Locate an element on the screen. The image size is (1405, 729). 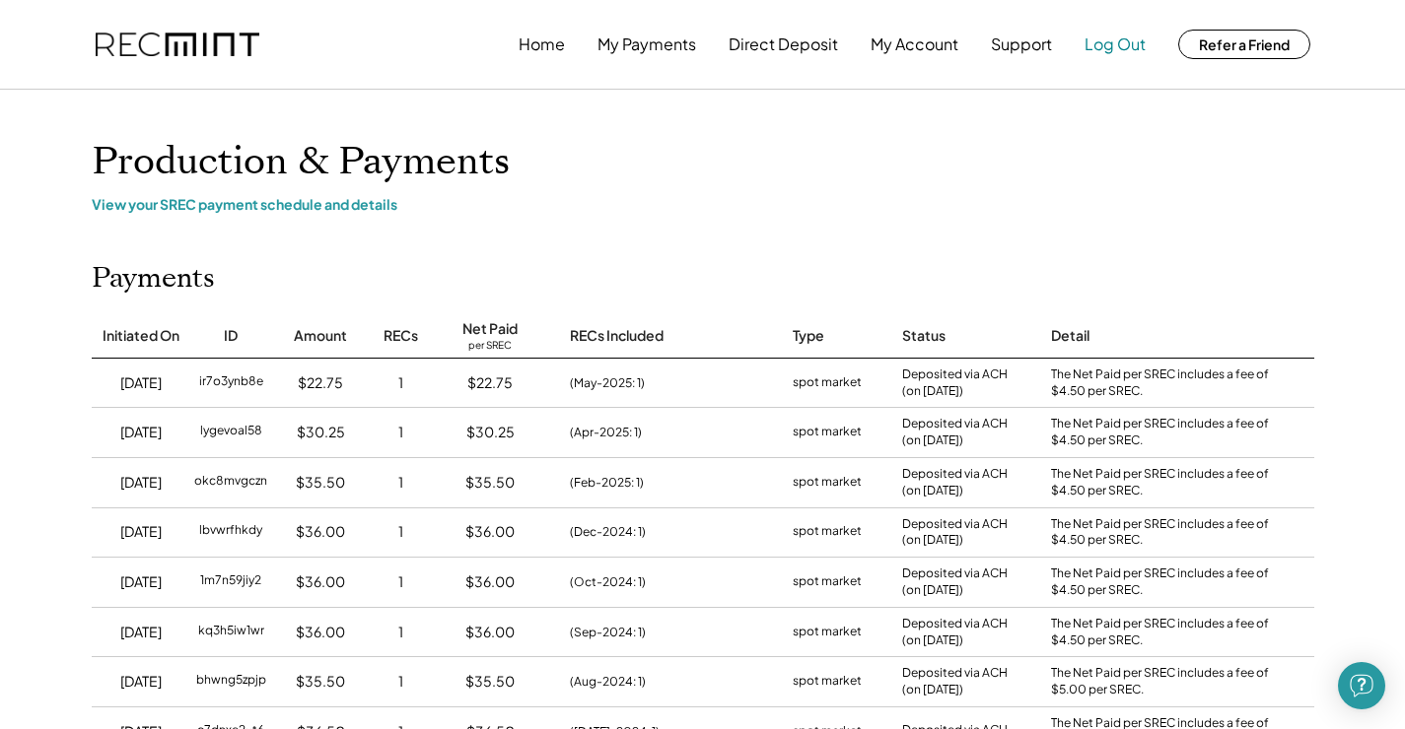
button: Direct Deposit is located at coordinates (783, 44).